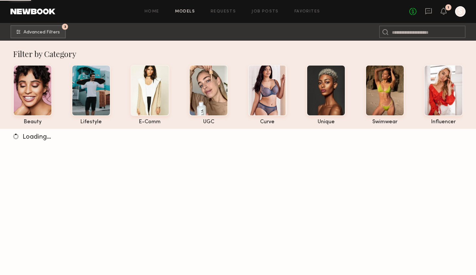 This screenshot has width=476, height=275. Describe the element at coordinates (38, 32) in the screenshot. I see `button: 3Advanced Filters` at that location.